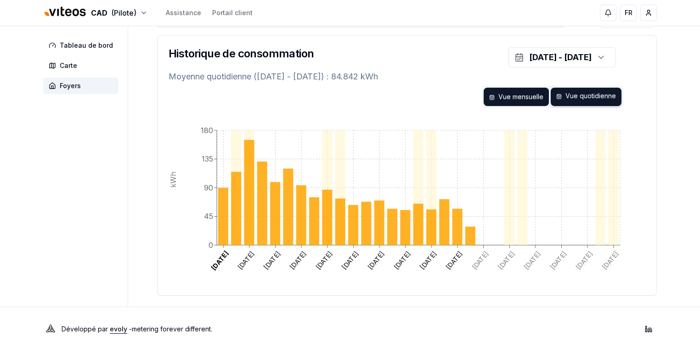  I want to click on tspan: 135, so click(207, 159).